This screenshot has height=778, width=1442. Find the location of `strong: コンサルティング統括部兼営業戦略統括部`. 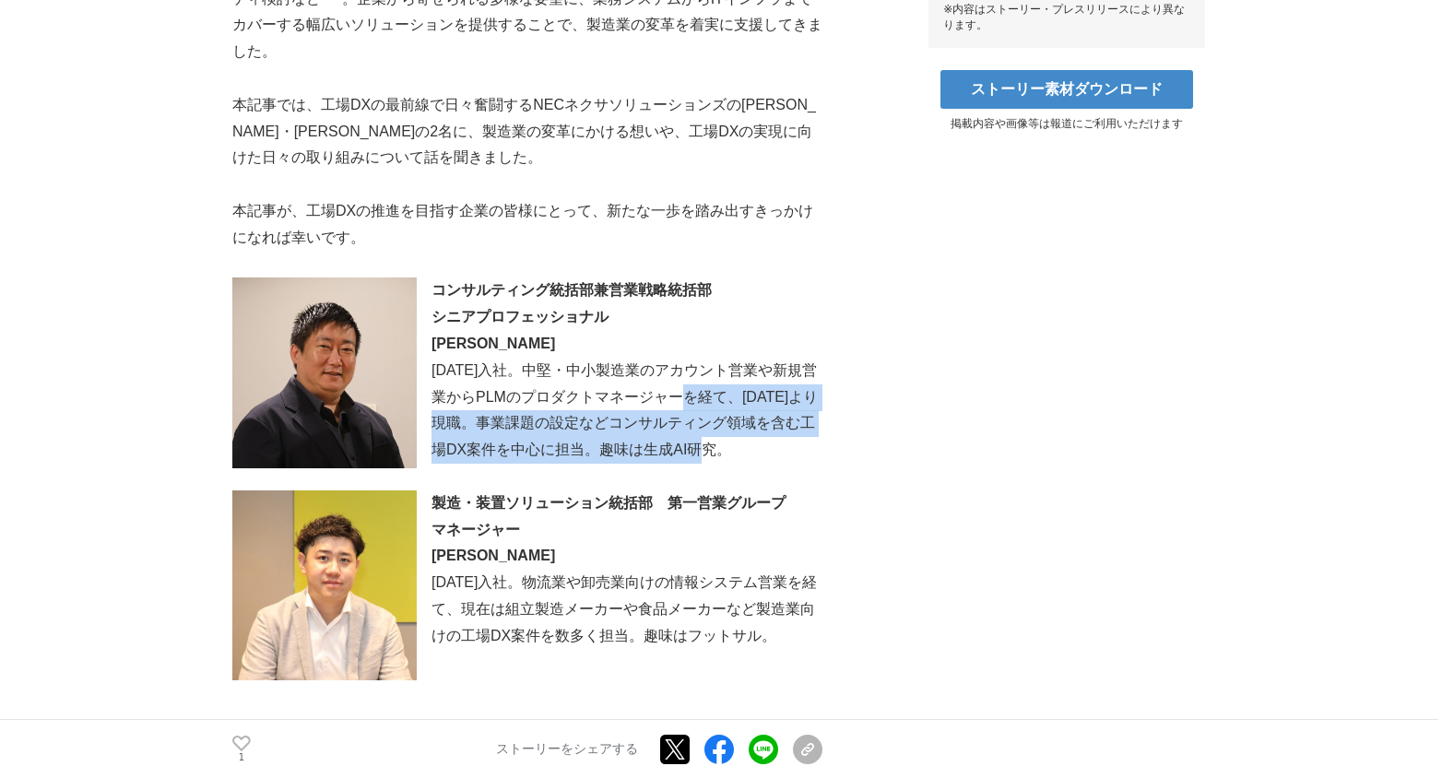

strong: コンサルティング統括部兼営業戦略統括部 is located at coordinates (572, 290).